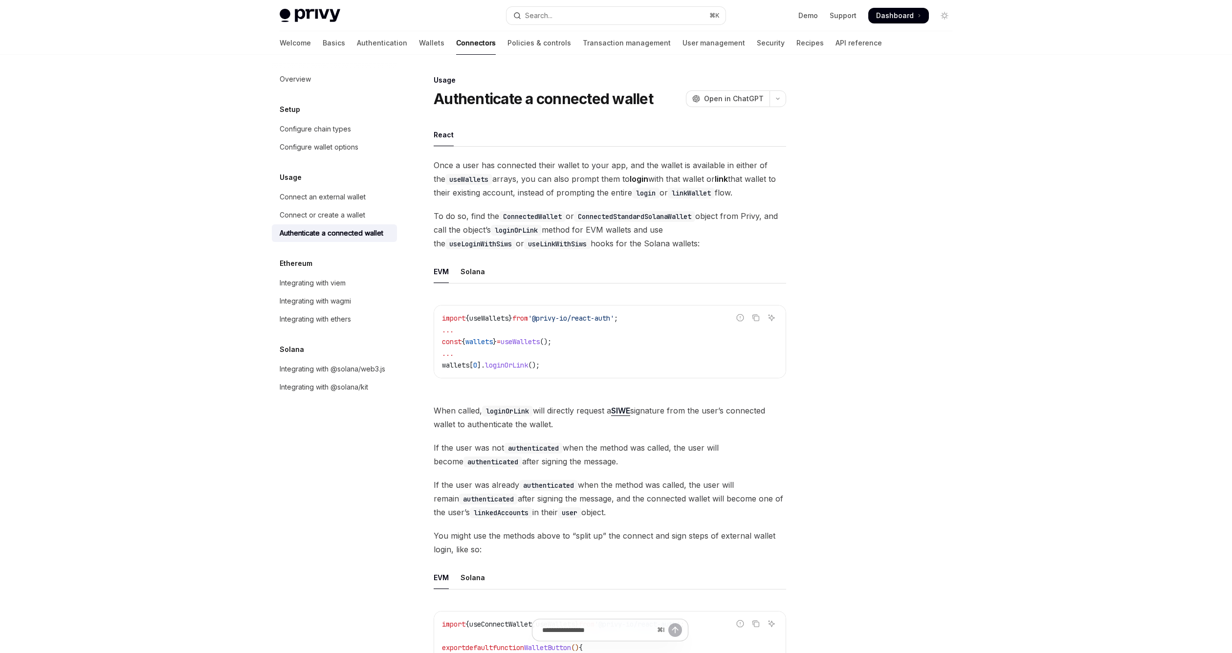  I want to click on h5: Solana, so click(292, 350).